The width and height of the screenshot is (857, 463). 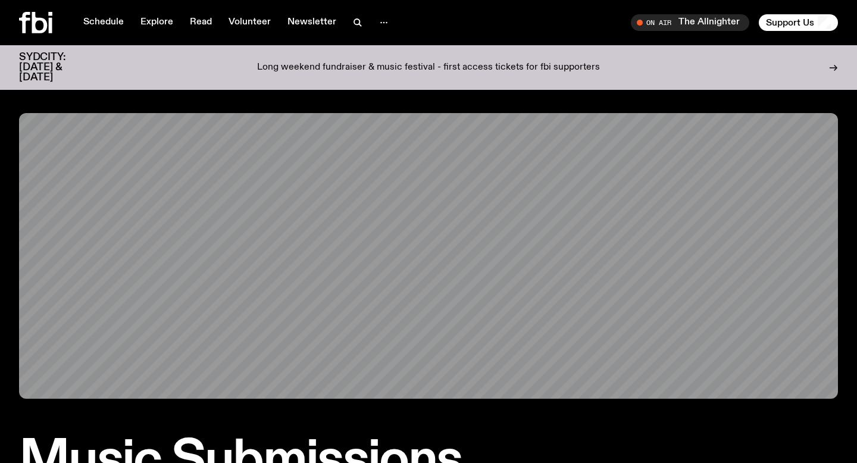 What do you see at coordinates (690, 23) in the screenshot?
I see `button: On AirThe Allnighter` at bounding box center [690, 23].